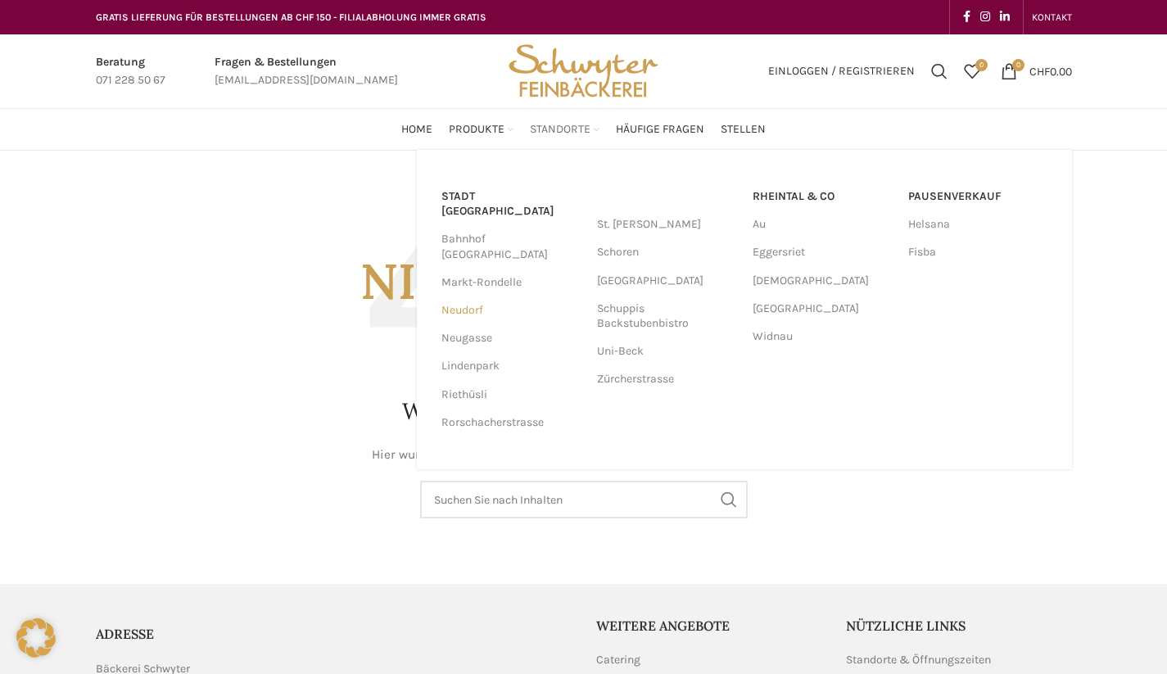 Image resolution: width=1167 pixels, height=674 pixels. What do you see at coordinates (667, 252) in the screenshot?
I see `a: Schoren` at bounding box center [667, 252].